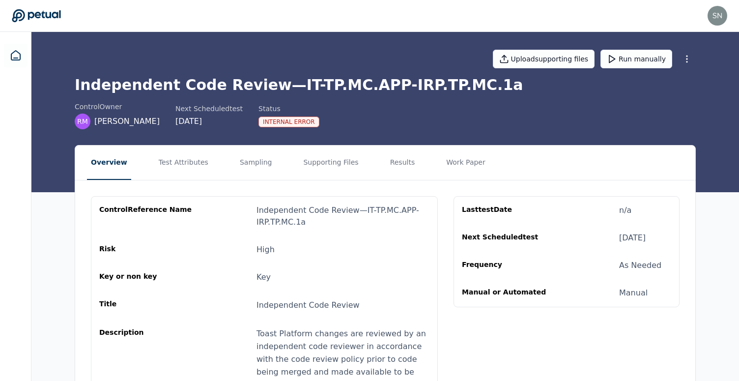  I want to click on div: n/a, so click(625, 210).